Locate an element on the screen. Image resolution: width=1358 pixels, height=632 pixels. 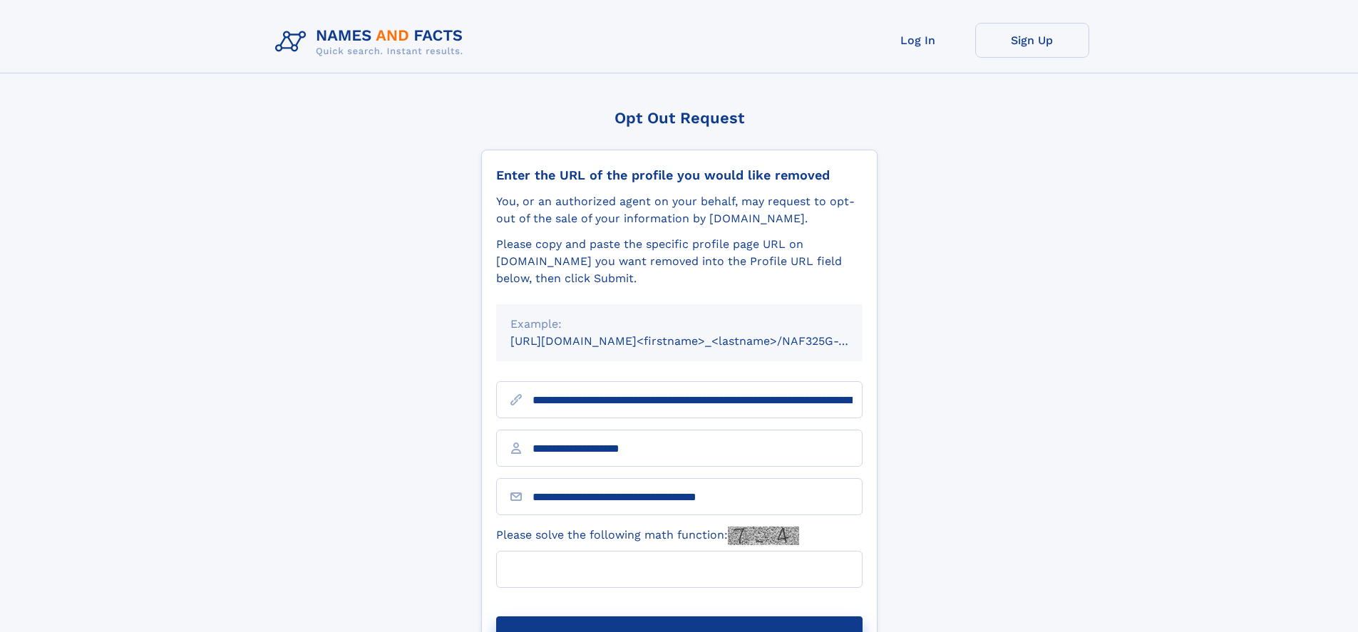
a: Sign Up is located at coordinates (1032, 40).